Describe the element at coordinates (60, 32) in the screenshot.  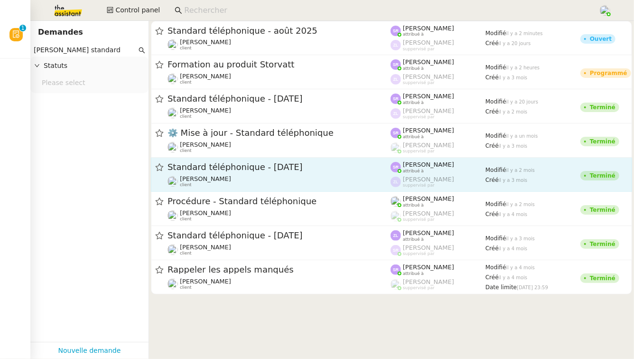
I see `nz-page-header-title: Demandes` at that location.